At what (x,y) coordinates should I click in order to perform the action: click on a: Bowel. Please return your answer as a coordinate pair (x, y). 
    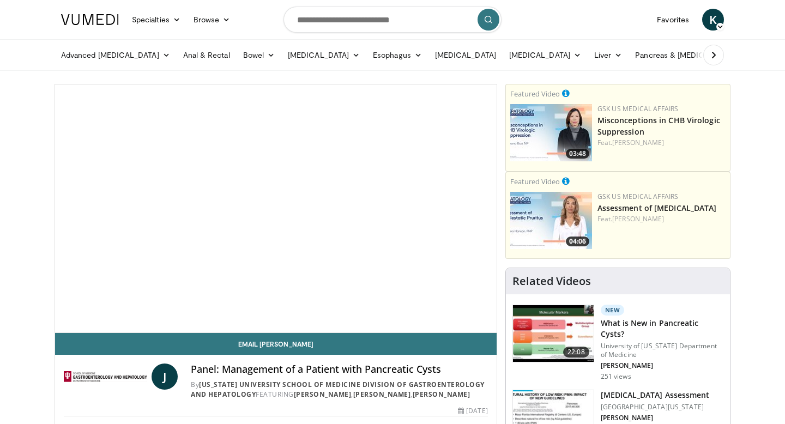
    Looking at the image, I should click on (259, 55).